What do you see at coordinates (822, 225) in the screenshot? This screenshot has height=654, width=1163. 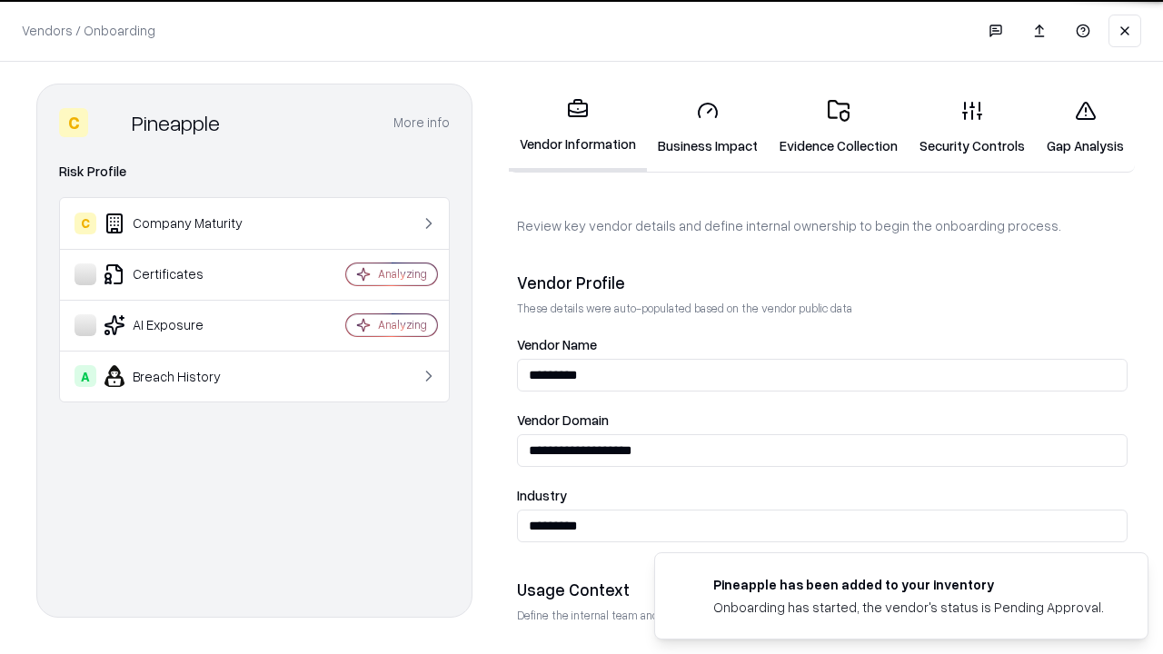 I see `p: Review key vendor details and define internal ownership to begin the onboarding process.` at bounding box center [822, 225].